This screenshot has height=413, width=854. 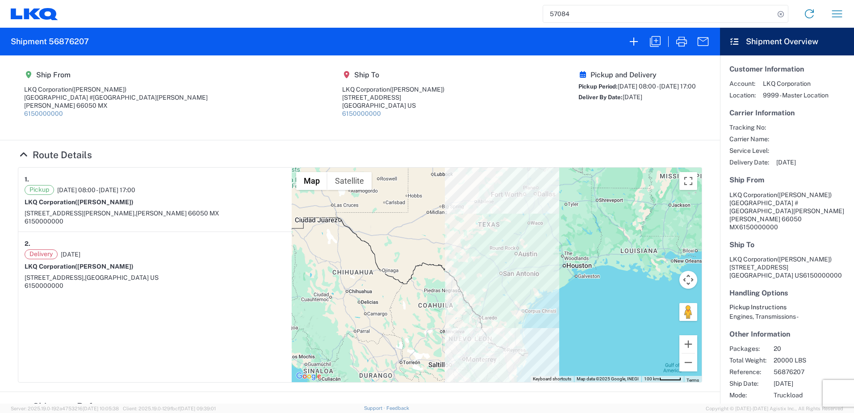 What do you see at coordinates (787, 334) in the screenshot?
I see `h5: Other Information` at bounding box center [787, 334].